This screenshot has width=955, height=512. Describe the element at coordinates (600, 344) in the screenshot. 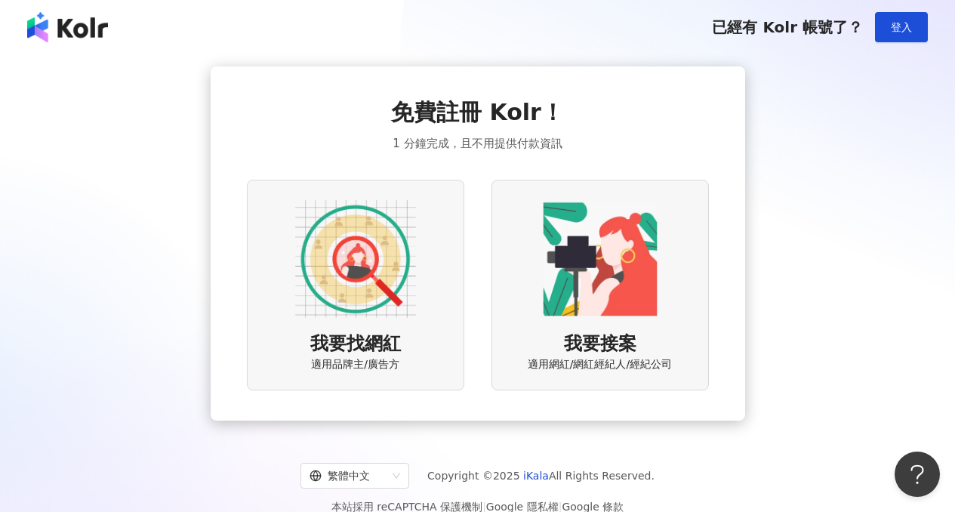

I see `span: 我要接案` at that location.